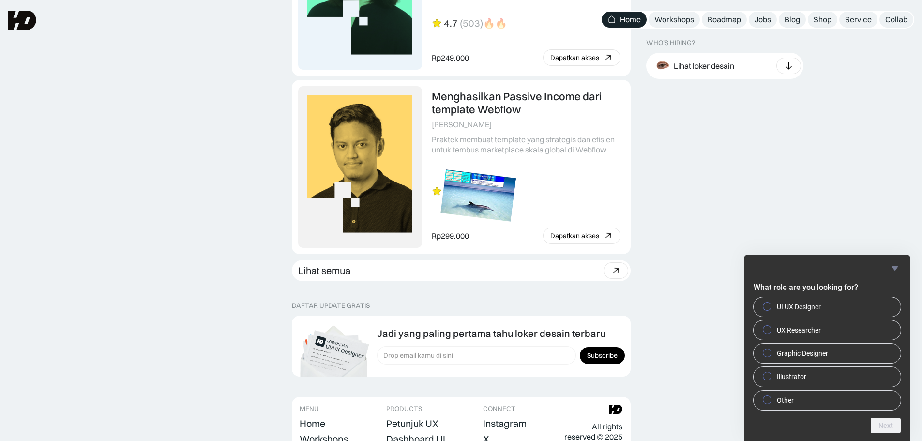 The height and width of the screenshot is (441, 922). What do you see at coordinates (412, 423) in the screenshot?
I see `a: Petunjuk UX` at bounding box center [412, 423].